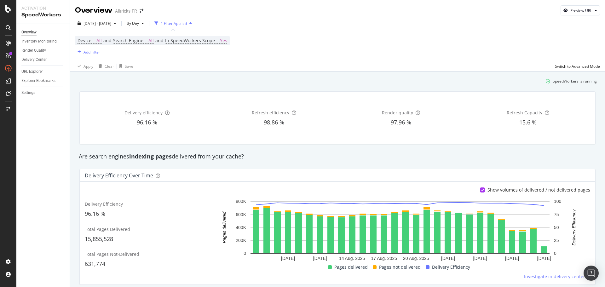 Image resolution: width=605 pixels, height=287 pixels. Describe the element at coordinates (99, 239) in the screenshot. I see `span: 15,855,528` at that location.